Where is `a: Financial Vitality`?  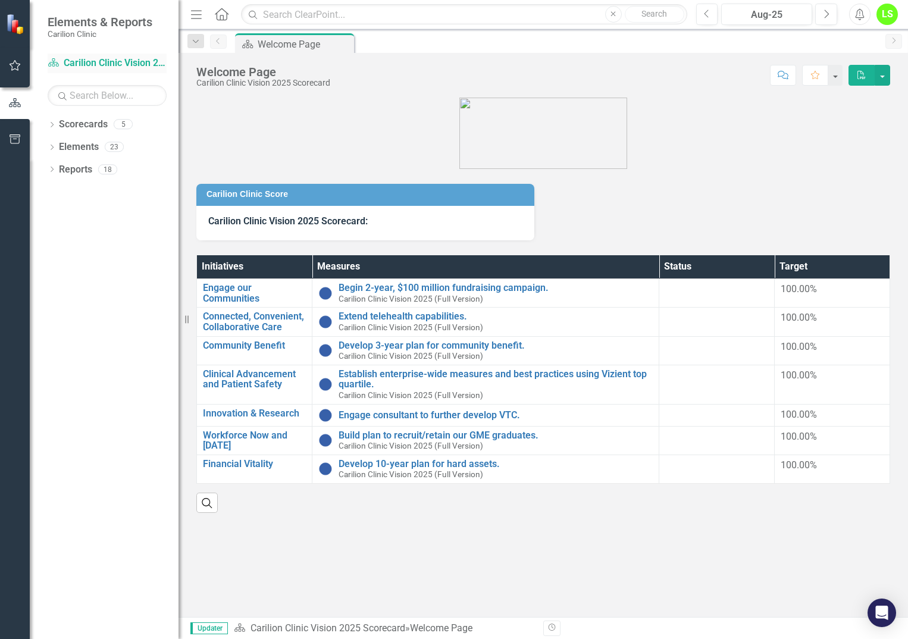
a: Financial Vitality is located at coordinates (254, 464).